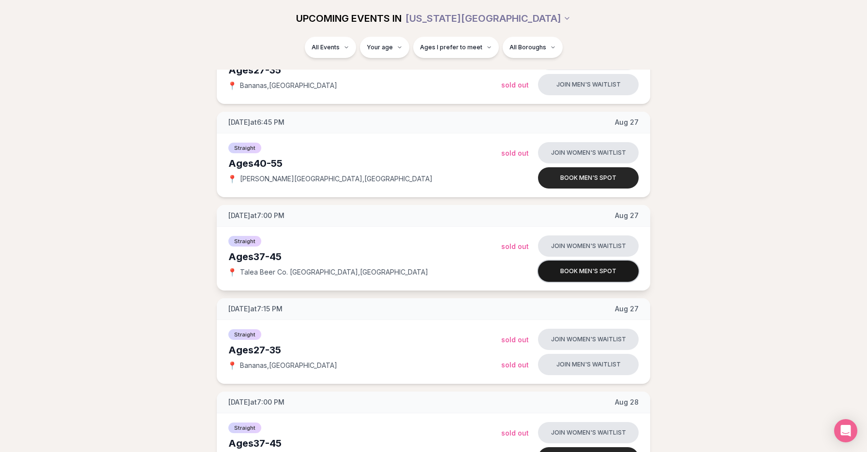 The image size is (867, 452). I want to click on button: Ages I prefer to meet, so click(456, 47).